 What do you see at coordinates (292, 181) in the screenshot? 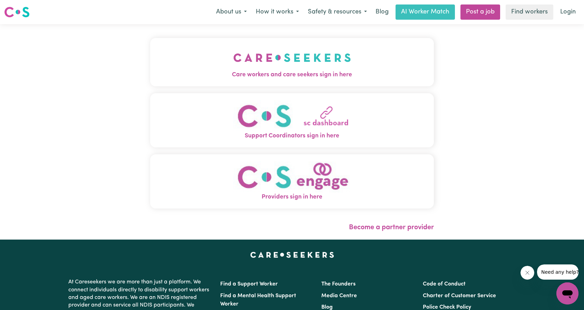
I see `button: Providers sign in here` at bounding box center [292, 181].